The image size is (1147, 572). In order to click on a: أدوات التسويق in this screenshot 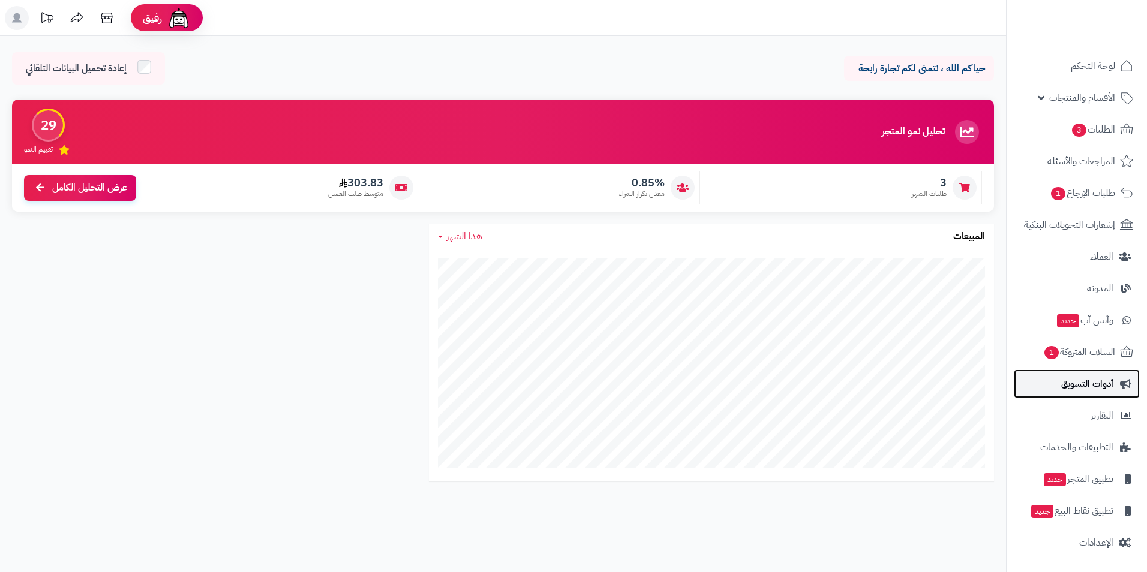, I will do `click(1076, 384)`.